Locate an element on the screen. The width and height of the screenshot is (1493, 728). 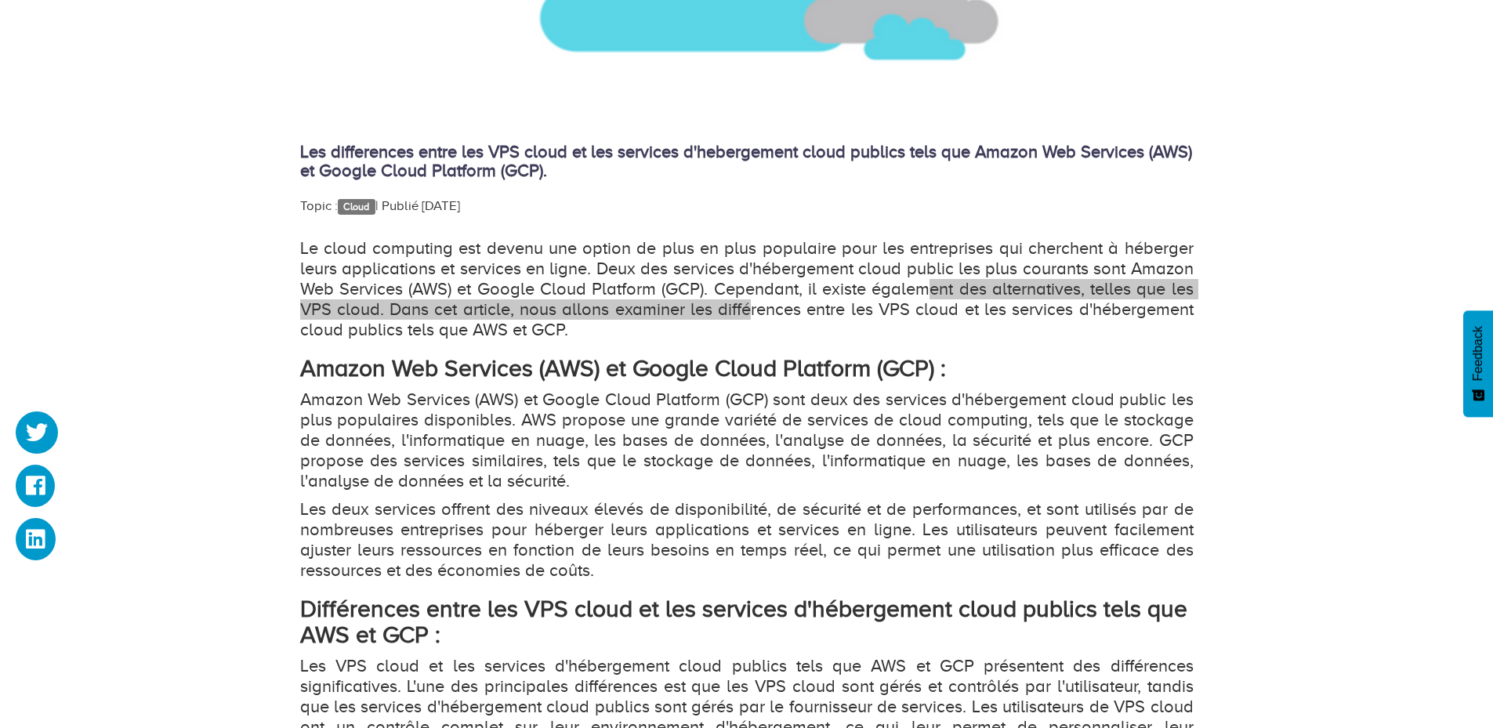
p: Les deux services offrent des niveaux élevés de disponibilité, de sécurité et de performances, et... is located at coordinates (747, 540).